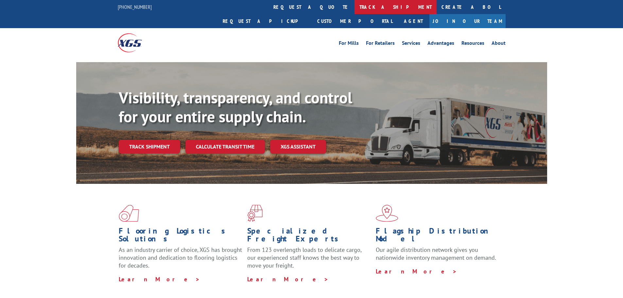 The height and width of the screenshot is (298, 623). What do you see at coordinates (181, 237) in the screenshot?
I see `h1: Flooring Logistics Solutions` at bounding box center [181, 237].